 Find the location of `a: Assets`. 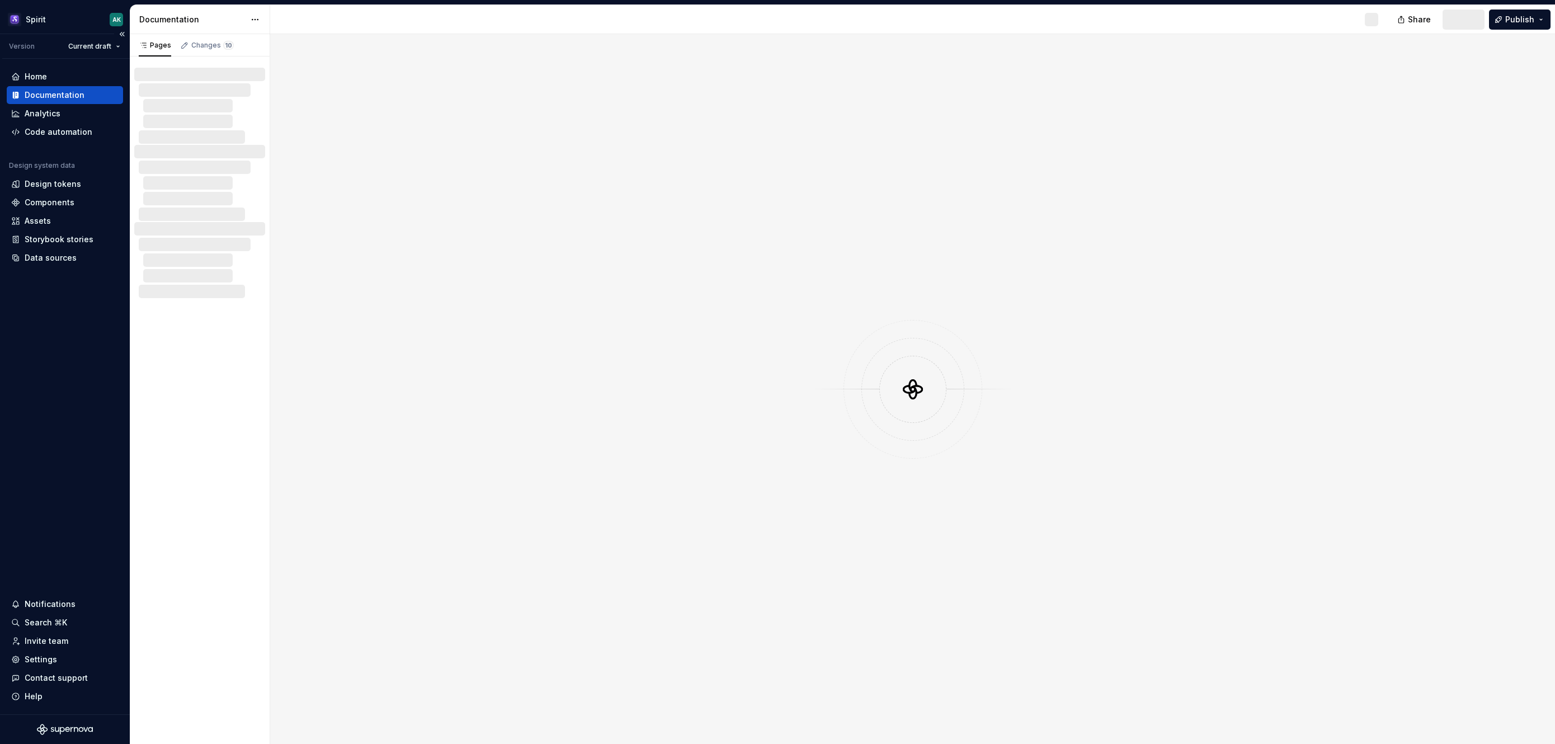

a: Assets is located at coordinates (65, 221).